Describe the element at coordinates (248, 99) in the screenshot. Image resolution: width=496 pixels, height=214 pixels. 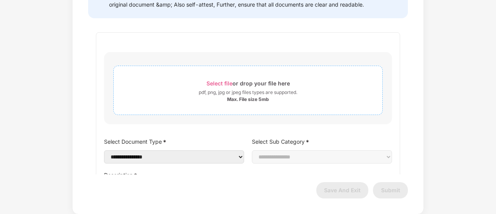
I see `div: Max. File size 5mb` at that location.